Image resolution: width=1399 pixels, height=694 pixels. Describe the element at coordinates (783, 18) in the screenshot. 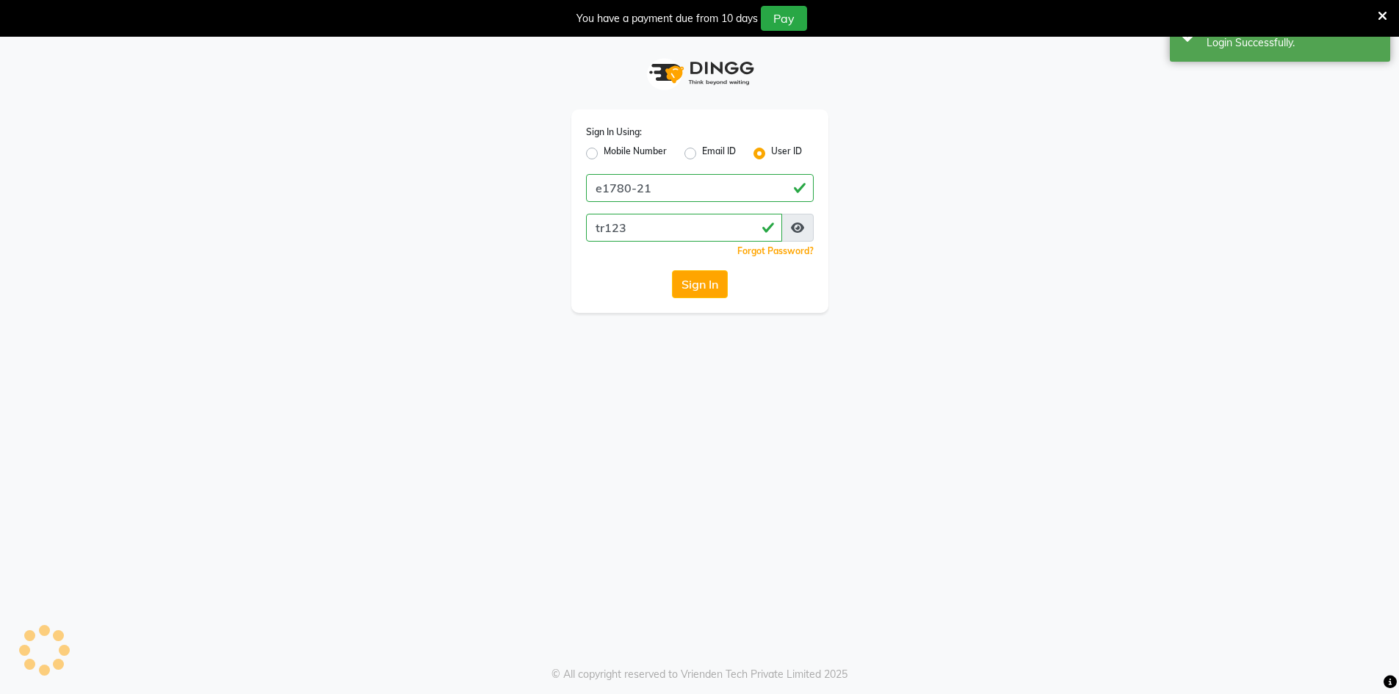

I see `button: Pay` at that location.